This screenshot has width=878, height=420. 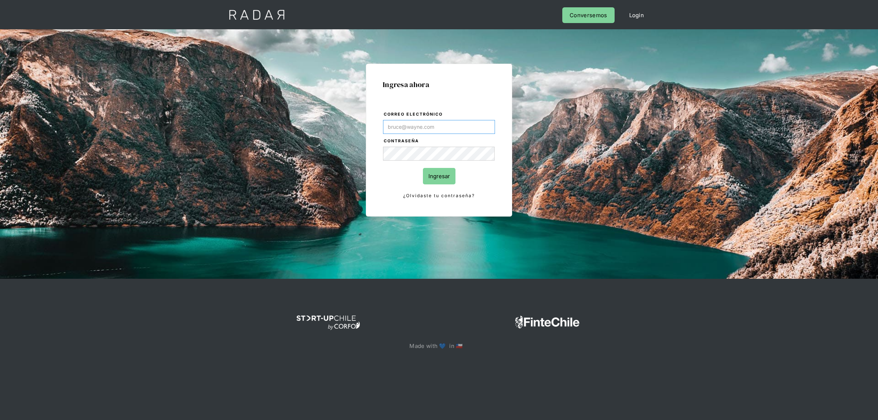 What do you see at coordinates (439, 85) in the screenshot?
I see `h1: Ingresa ahora` at bounding box center [439, 85].